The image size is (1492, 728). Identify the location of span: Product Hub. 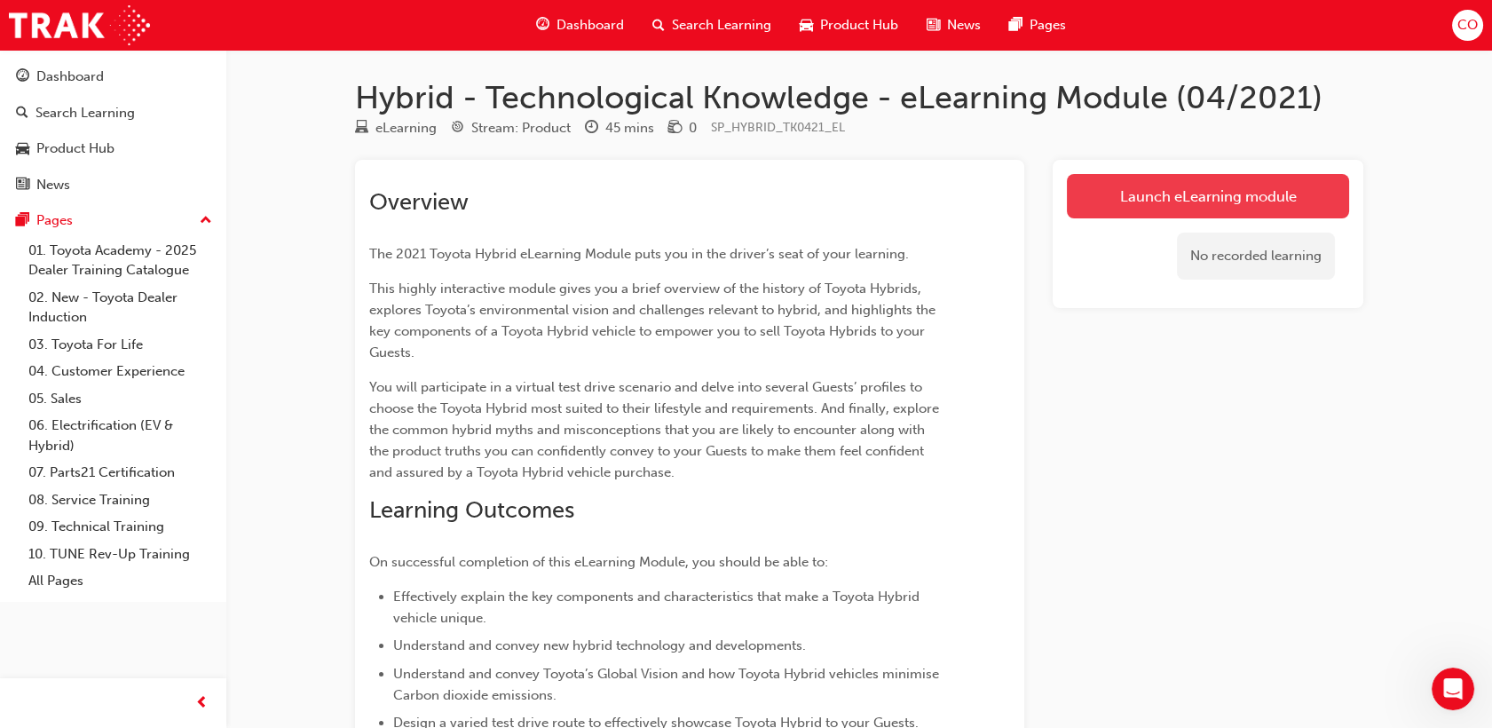
(859, 25).